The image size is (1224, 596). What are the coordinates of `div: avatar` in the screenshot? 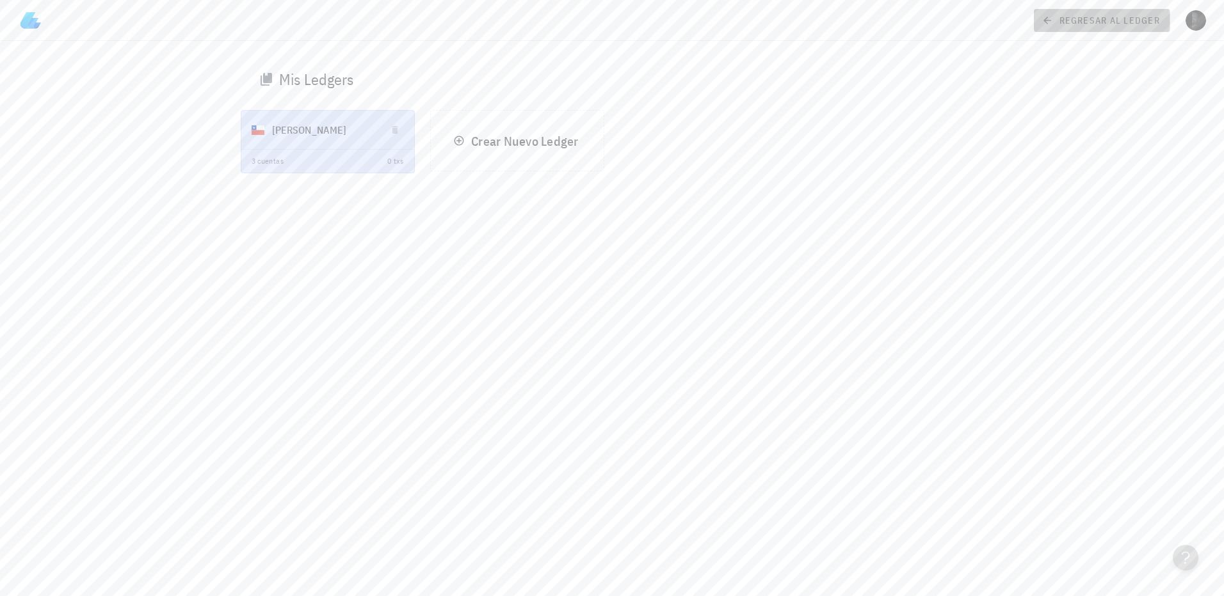 It's located at (1196, 20).